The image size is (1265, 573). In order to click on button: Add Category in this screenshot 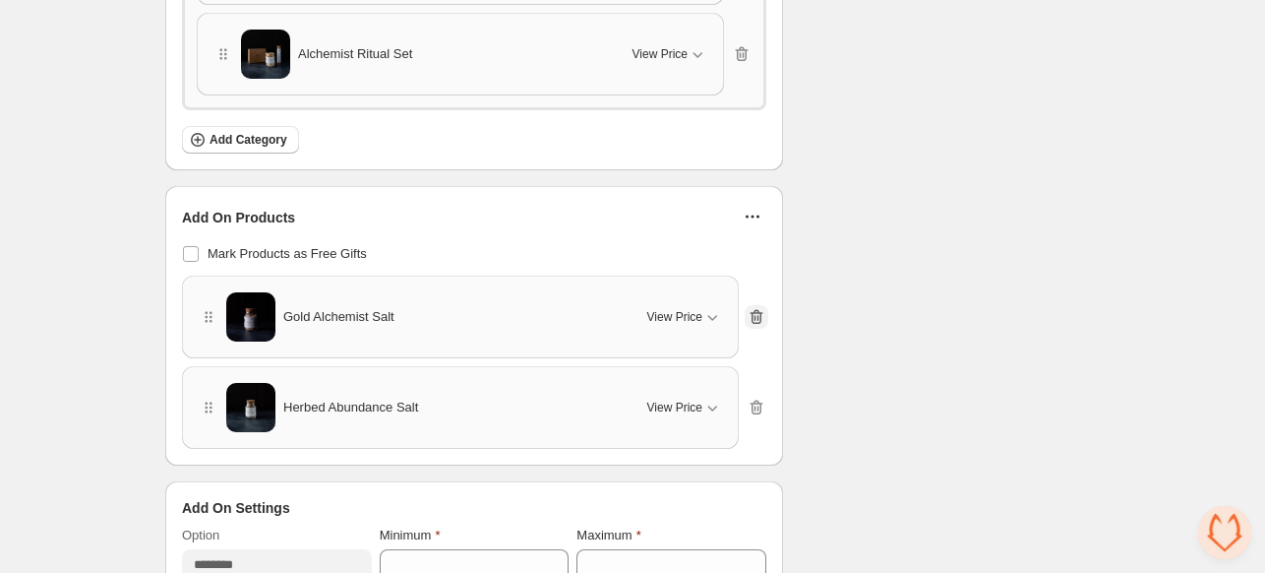, I will do `click(240, 140)`.